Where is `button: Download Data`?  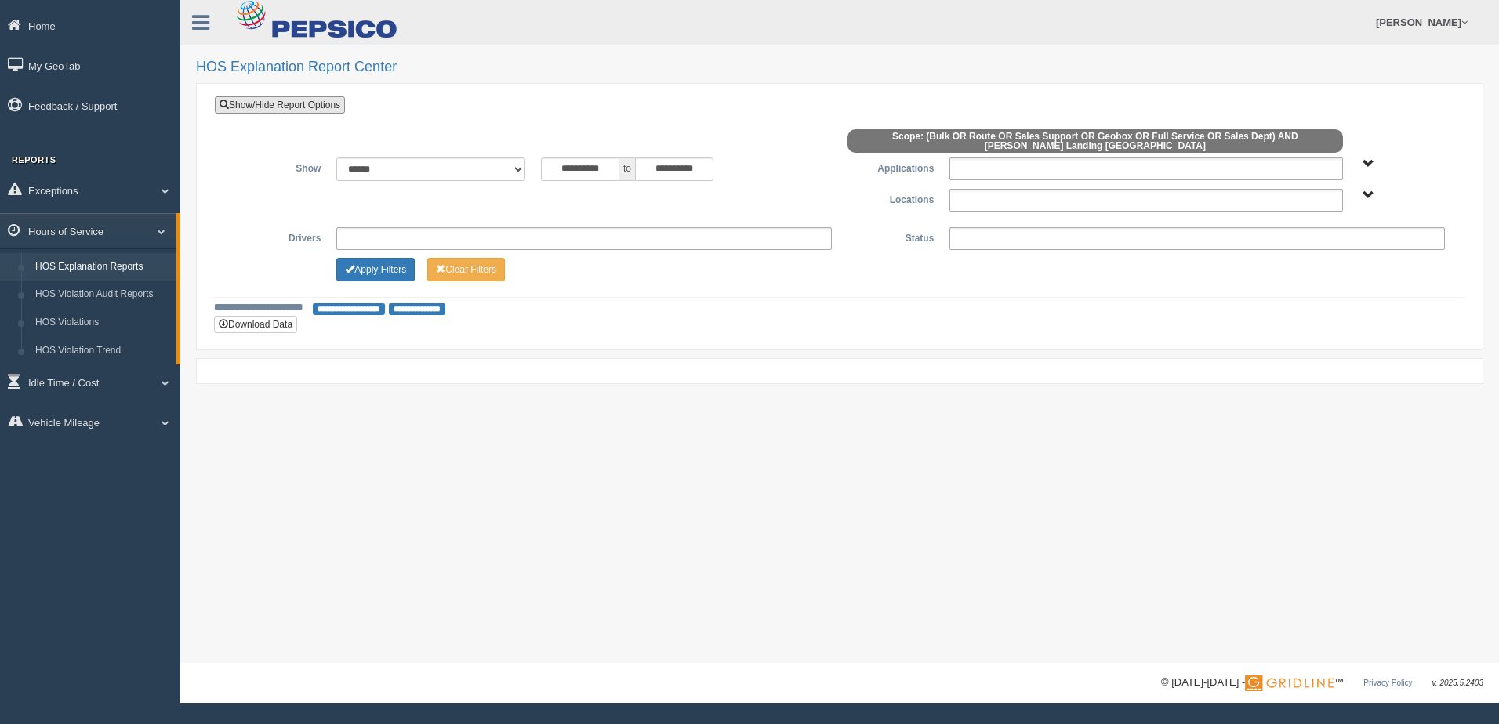 button: Download Data is located at coordinates (256, 325).